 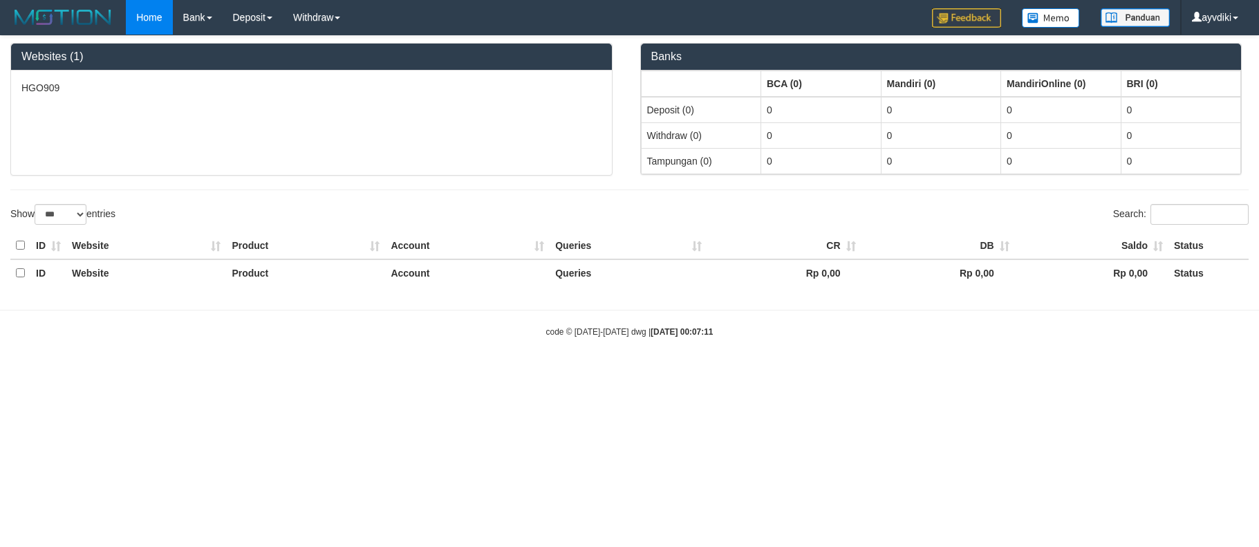 What do you see at coordinates (941, 57) in the screenshot?
I see `h3: Banks` at bounding box center [941, 57].